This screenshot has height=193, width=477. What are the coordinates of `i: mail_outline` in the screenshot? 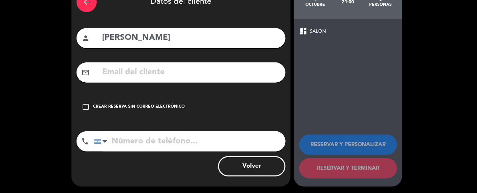 It's located at (86, 72).